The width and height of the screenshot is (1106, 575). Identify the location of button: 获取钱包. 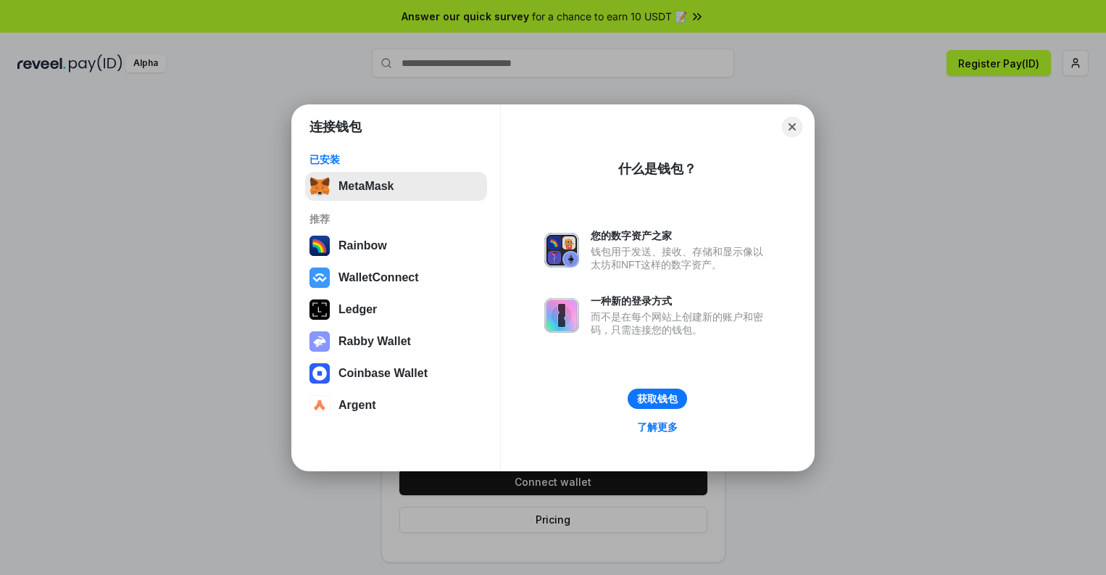
(658, 399).